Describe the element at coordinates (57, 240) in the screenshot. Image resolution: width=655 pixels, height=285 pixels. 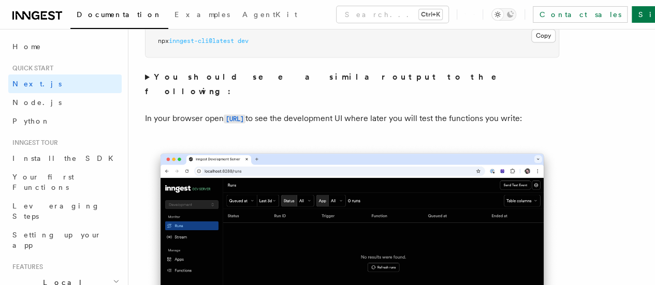
I see `span: Setting up your app` at that location.